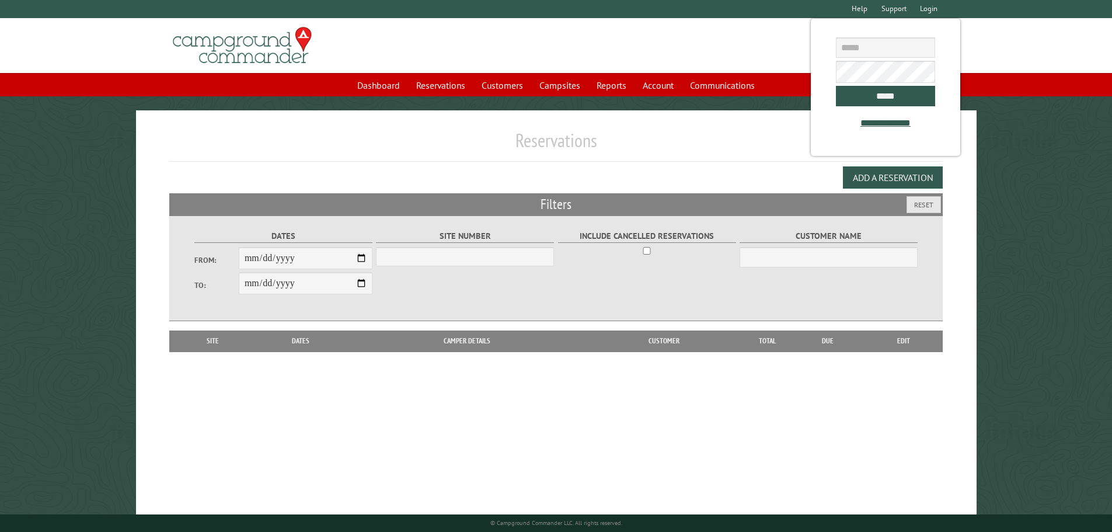  Describe the element at coordinates (465, 236) in the screenshot. I see `label: Site Number` at that location.